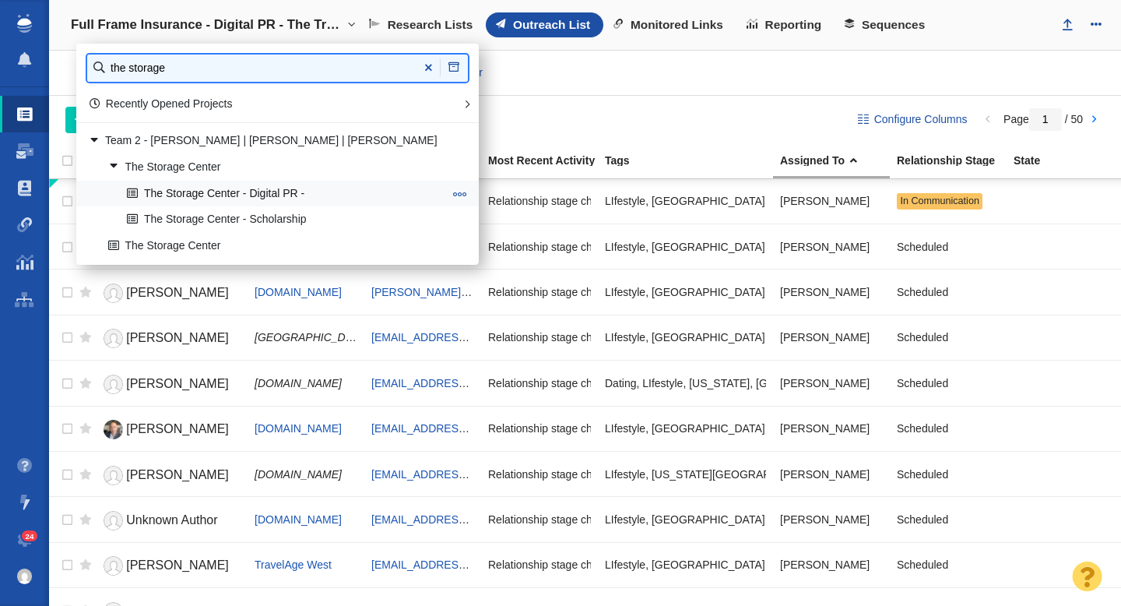 The image size is (1121, 606). I want to click on input: Find a Project, so click(277, 68).